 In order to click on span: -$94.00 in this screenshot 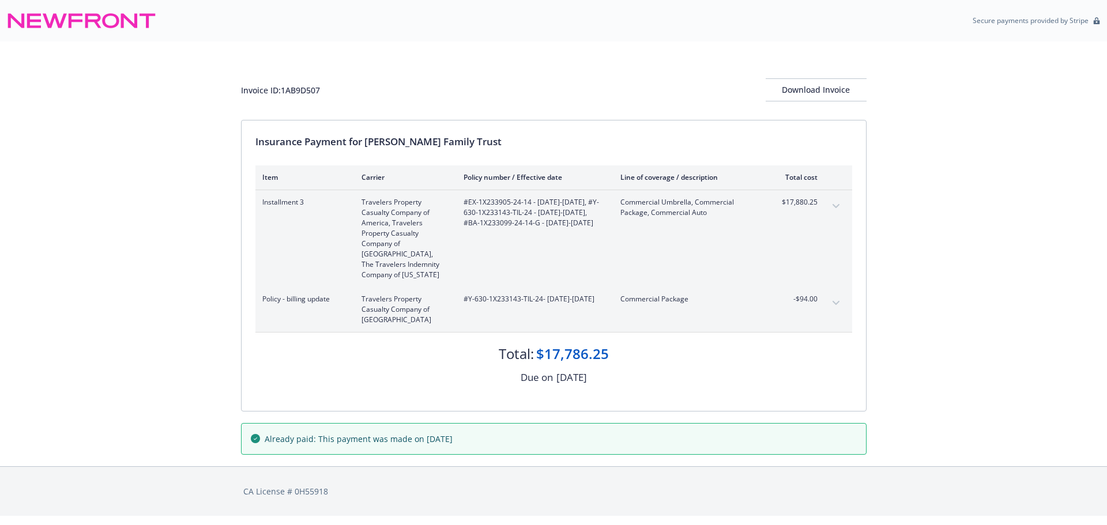, I will do `click(795, 299)`.